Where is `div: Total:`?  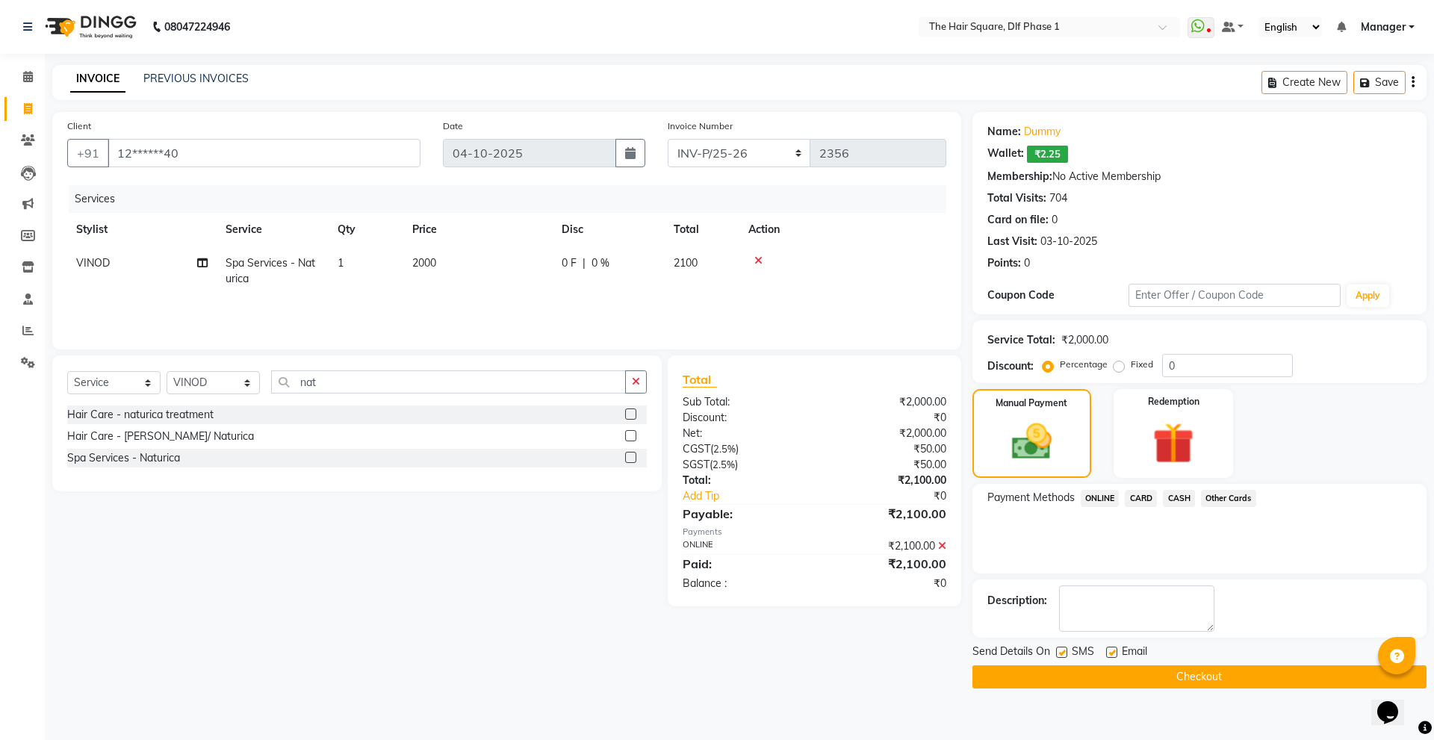
div: Total: is located at coordinates (743, 480).